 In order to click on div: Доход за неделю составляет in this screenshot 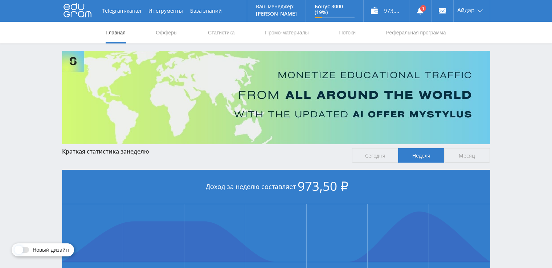, I will do `click(276, 187)`.